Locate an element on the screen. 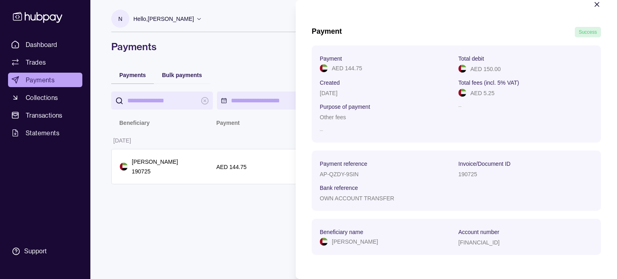 Image resolution: width=617 pixels, height=279 pixels. p: Payment reference is located at coordinates (344, 164).